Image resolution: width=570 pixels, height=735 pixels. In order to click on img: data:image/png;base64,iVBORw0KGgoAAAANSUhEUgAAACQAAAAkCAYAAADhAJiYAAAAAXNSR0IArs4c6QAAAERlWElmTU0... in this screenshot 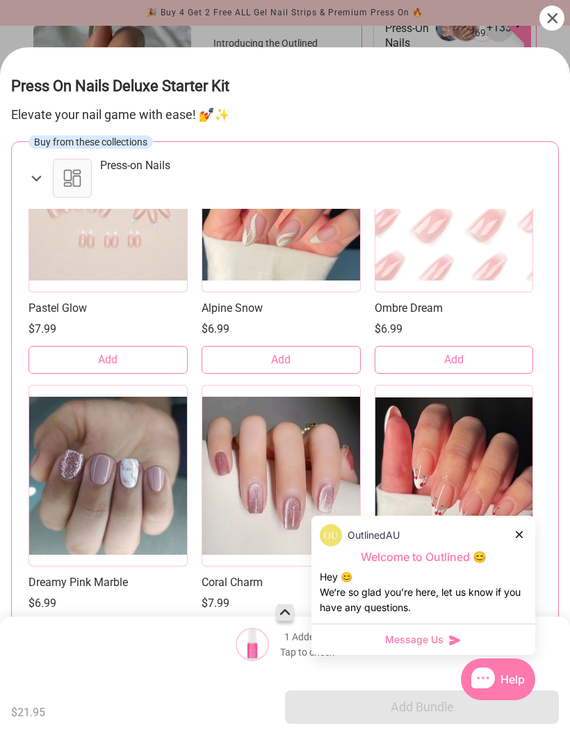, I will do `click(331, 535)`.